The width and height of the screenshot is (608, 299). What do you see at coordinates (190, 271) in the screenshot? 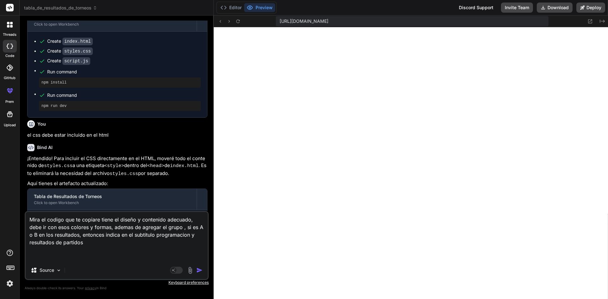
I see `img: attachment` at bounding box center [190, 271].